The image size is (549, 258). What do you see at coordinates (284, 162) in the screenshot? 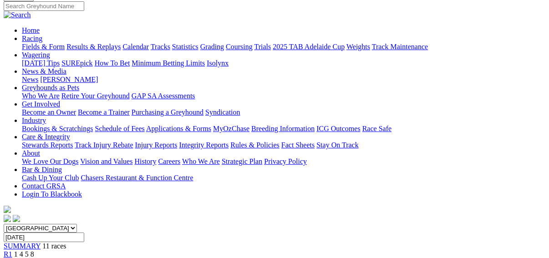
I see `div: About` at bounding box center [284, 162].